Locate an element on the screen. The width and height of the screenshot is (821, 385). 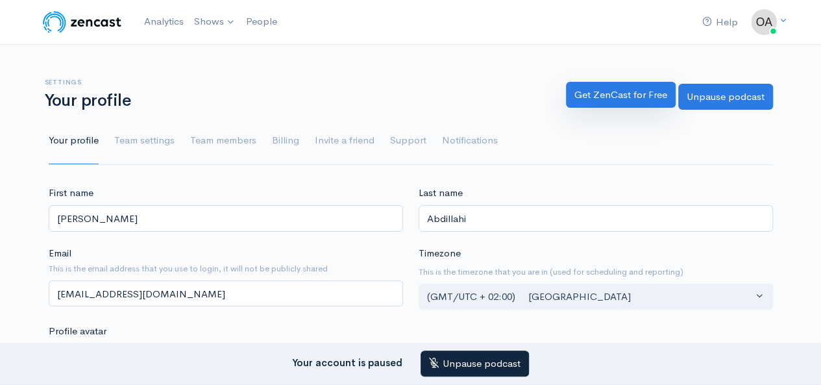
h6: Settings is located at coordinates (297, 82).